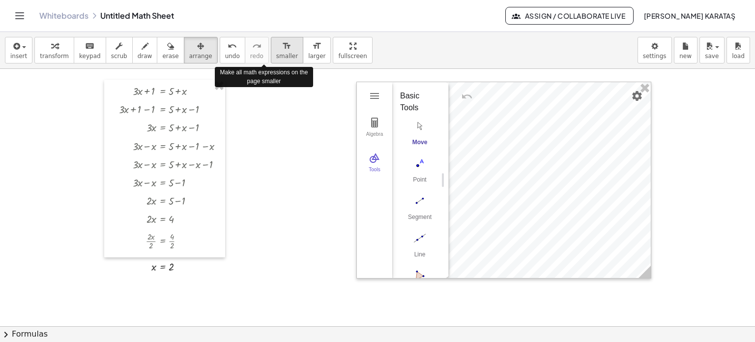  What do you see at coordinates (20, 16) in the screenshot?
I see `button: Toggle navigation` at bounding box center [20, 16].